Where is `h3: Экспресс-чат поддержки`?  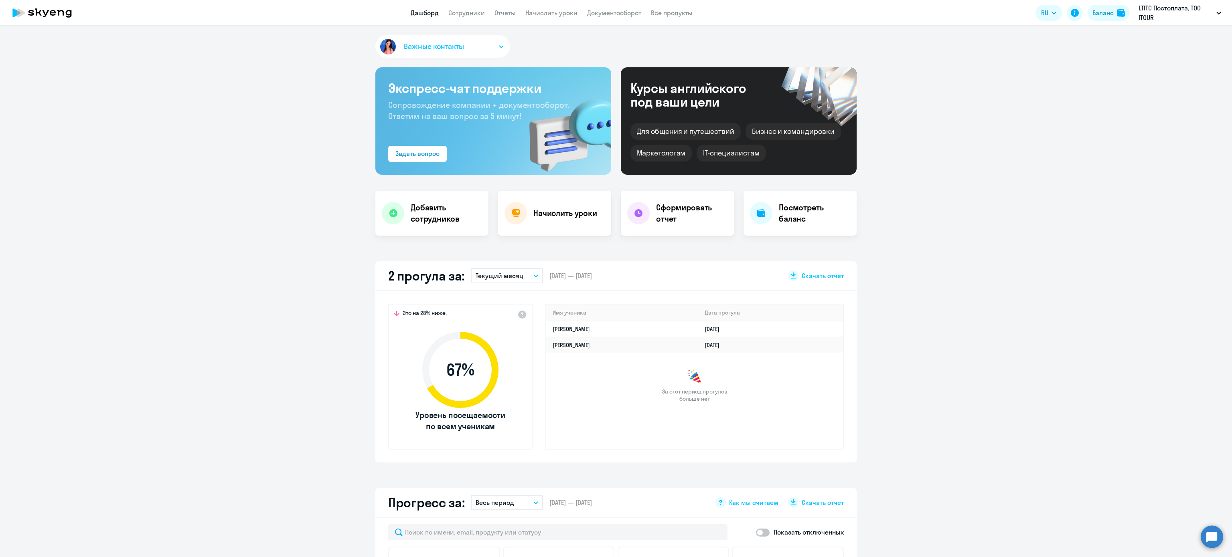 h3: Экспресс-чат поддержки is located at coordinates (493, 88).